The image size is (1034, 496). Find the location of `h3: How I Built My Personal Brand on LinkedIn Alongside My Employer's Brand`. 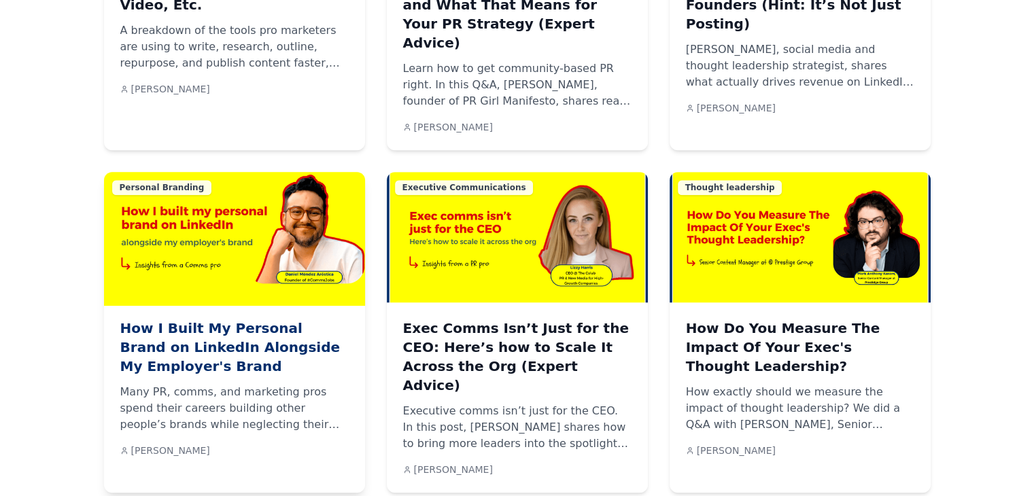

h3: How I Built My Personal Brand on LinkedIn Alongside My Employer's Brand is located at coordinates (234, 347).